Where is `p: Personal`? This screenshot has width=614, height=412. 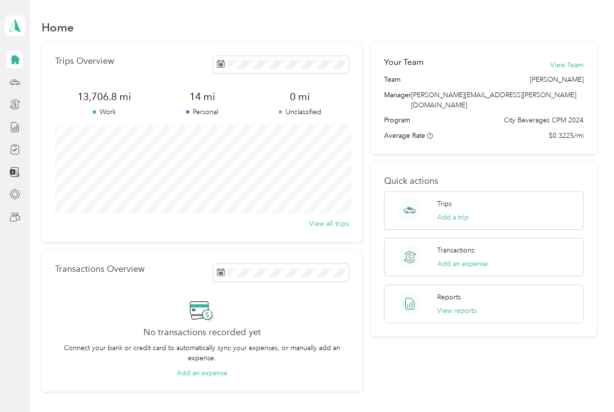 p: Personal is located at coordinates (202, 112).